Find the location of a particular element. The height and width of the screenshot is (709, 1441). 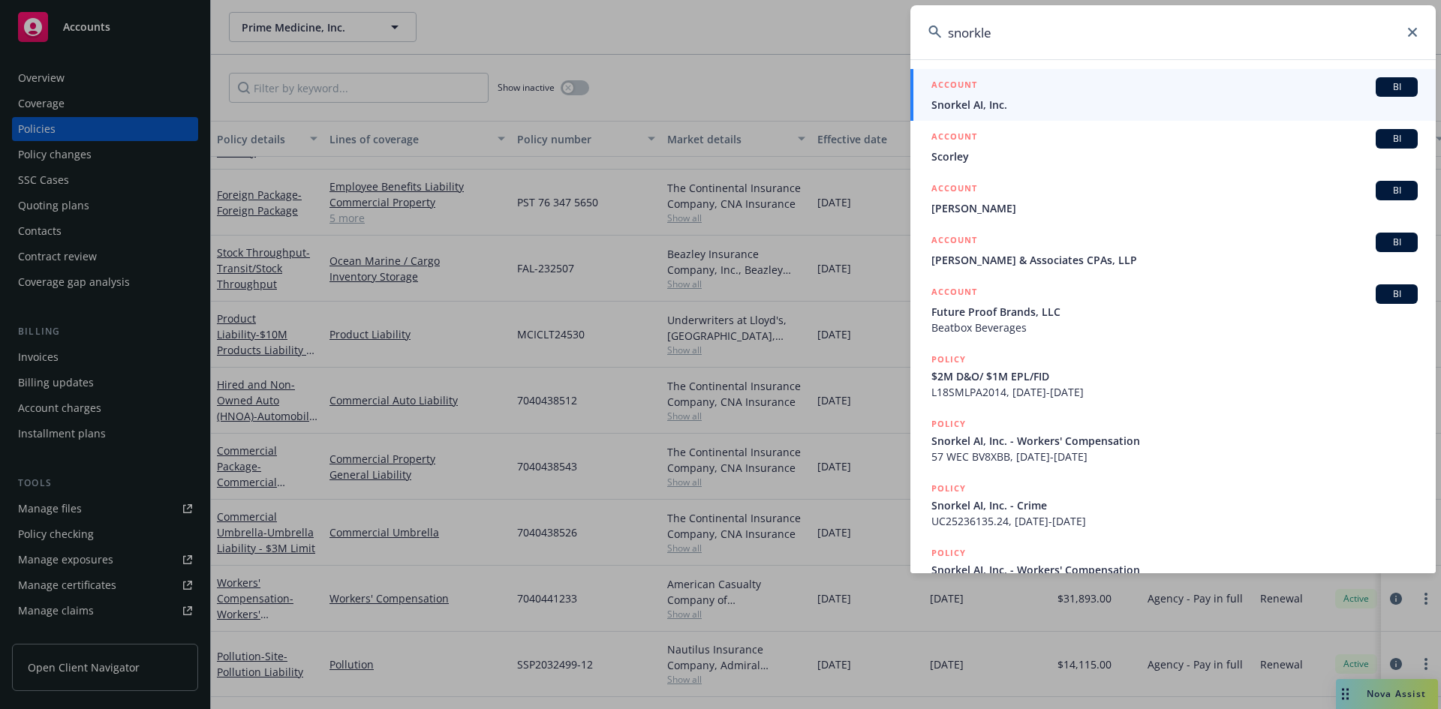

span: Scorley is located at coordinates (1175, 156).